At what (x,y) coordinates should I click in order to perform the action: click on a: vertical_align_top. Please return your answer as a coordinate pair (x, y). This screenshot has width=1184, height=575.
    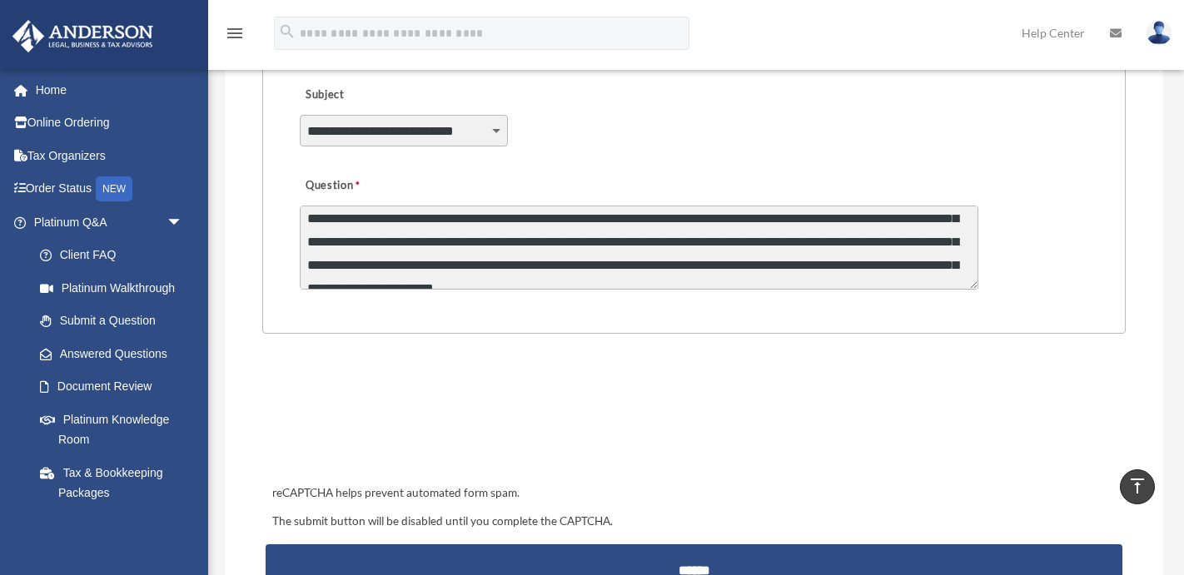
    Looking at the image, I should click on (1137, 487).